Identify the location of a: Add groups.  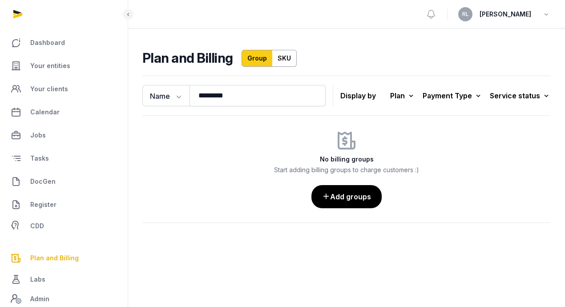
(347, 197).